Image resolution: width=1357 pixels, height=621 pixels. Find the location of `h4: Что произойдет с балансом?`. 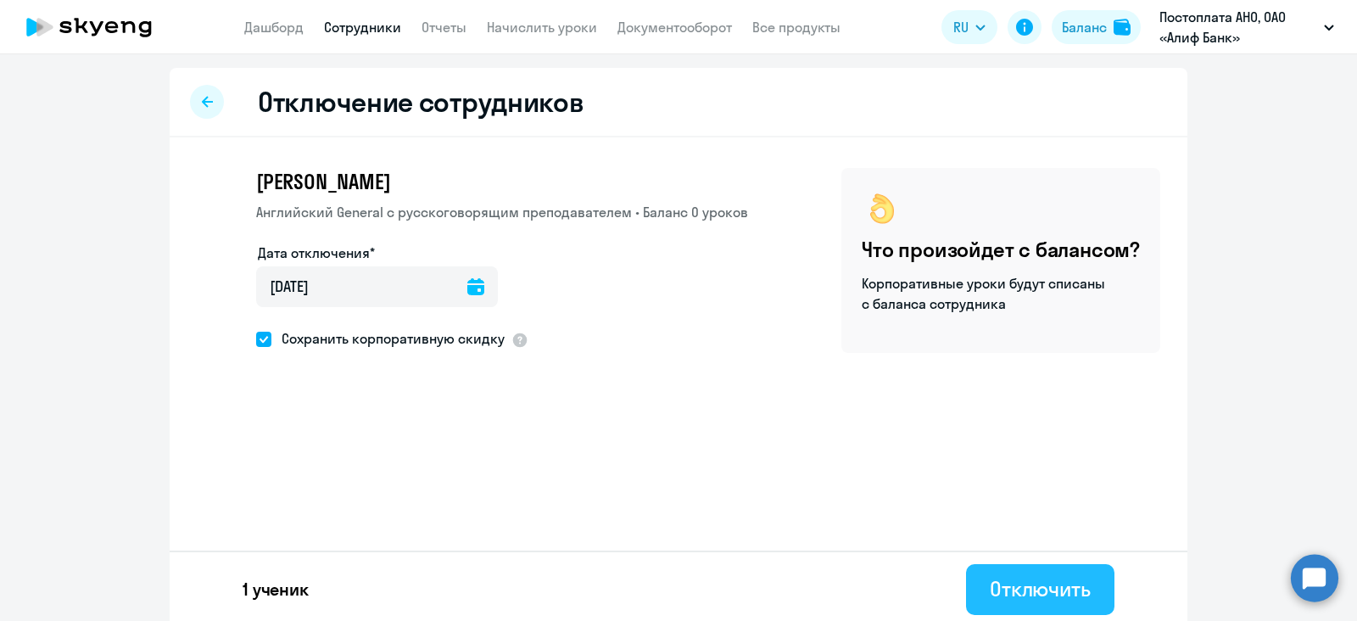

h4: Что произойдет с балансом? is located at coordinates (1001, 249).